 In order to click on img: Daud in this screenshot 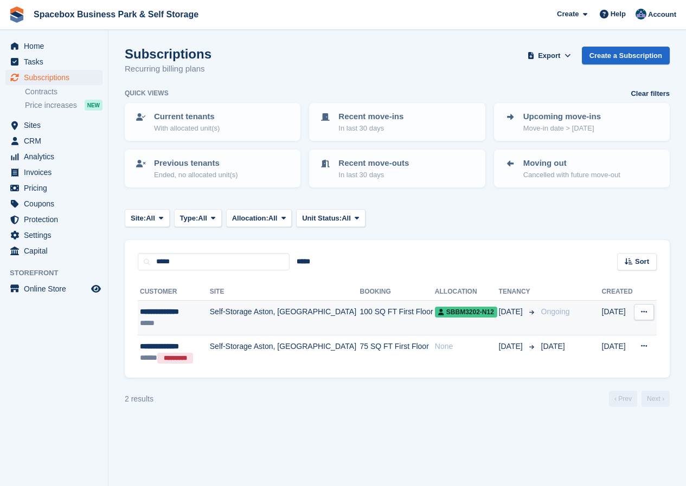, I will do `click(641, 14)`.